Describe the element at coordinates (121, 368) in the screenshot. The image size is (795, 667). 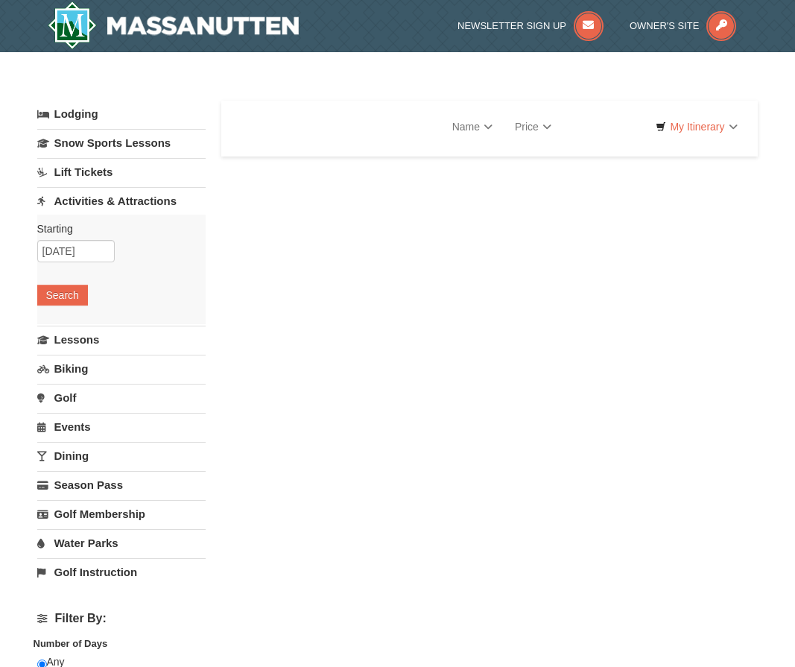
I see `a: Biking` at that location.